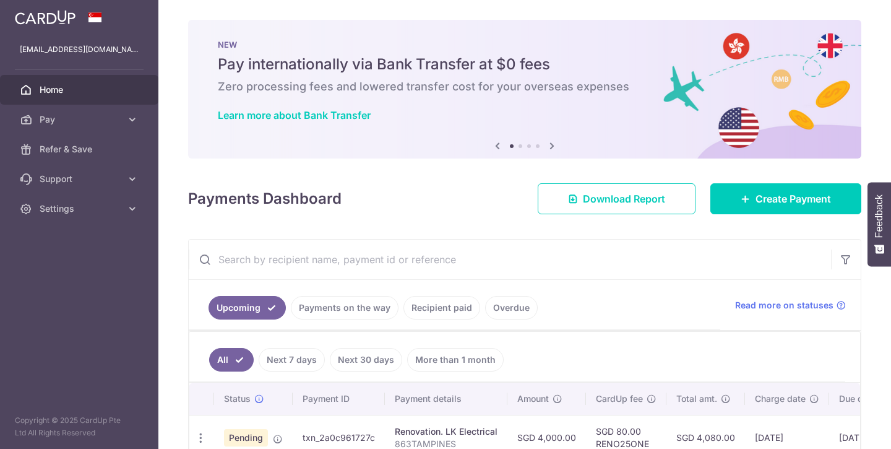 This screenshot has width=891, height=449. I want to click on a: Next 7 days, so click(291, 360).